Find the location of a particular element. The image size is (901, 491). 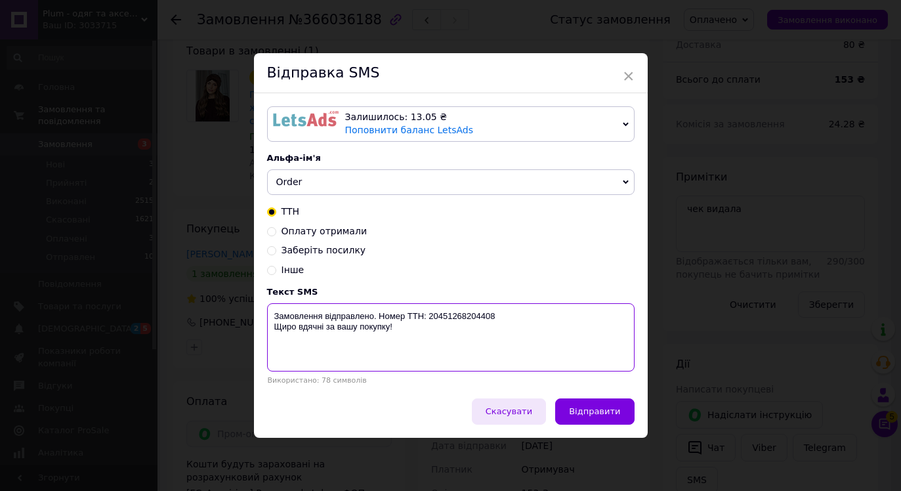

div: Текст SMS is located at coordinates (451, 292).